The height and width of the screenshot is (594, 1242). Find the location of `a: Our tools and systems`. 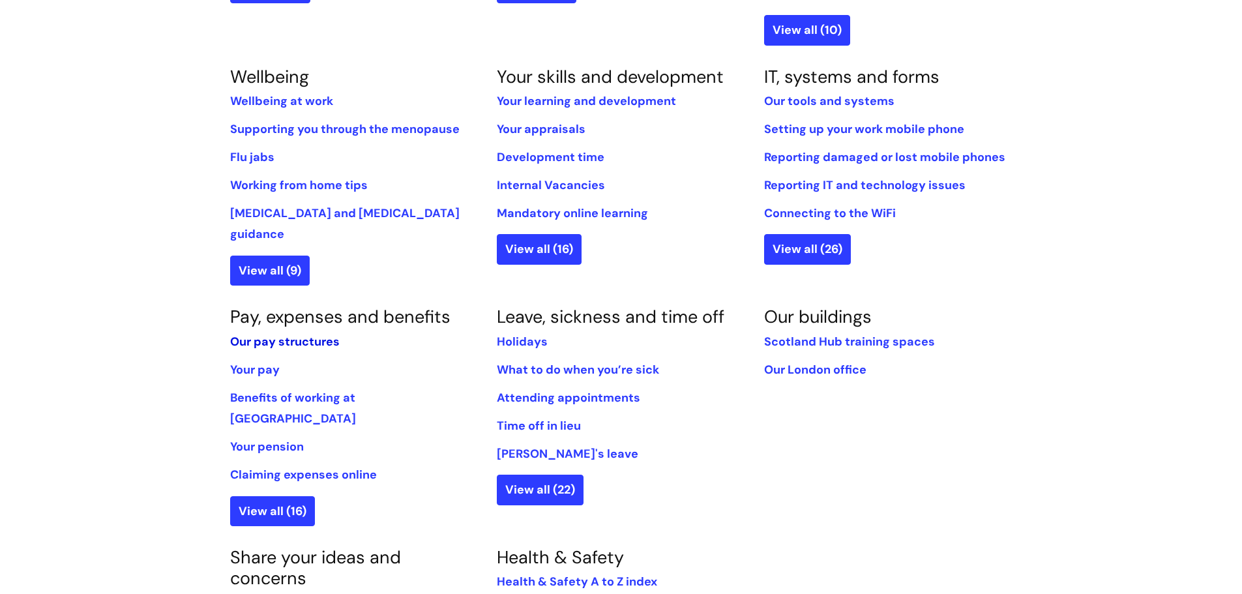

a: Our tools and systems is located at coordinates (829, 101).